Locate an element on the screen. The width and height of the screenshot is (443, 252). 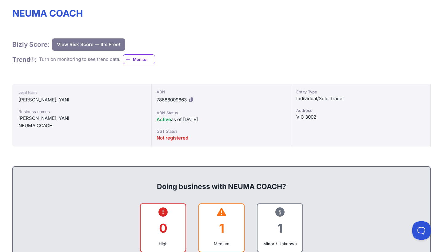
h1: Trend : is located at coordinates (24, 59).